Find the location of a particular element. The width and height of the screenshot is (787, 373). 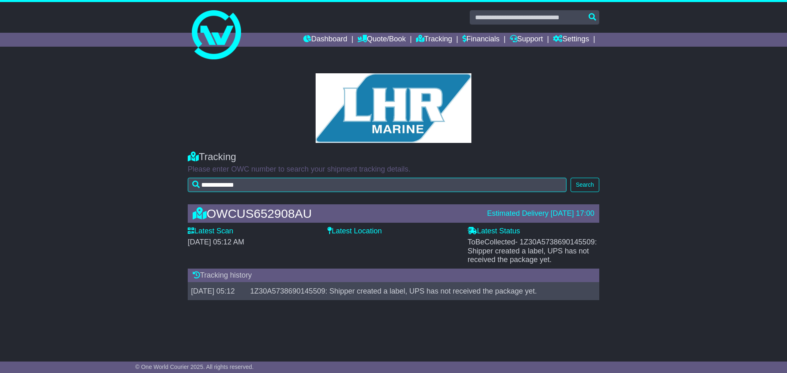

a: Financials is located at coordinates (481, 40).